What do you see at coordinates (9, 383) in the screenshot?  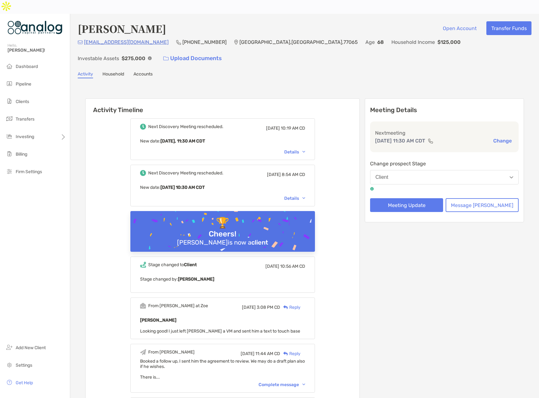 I see `img: get-help icon` at bounding box center [9, 383].